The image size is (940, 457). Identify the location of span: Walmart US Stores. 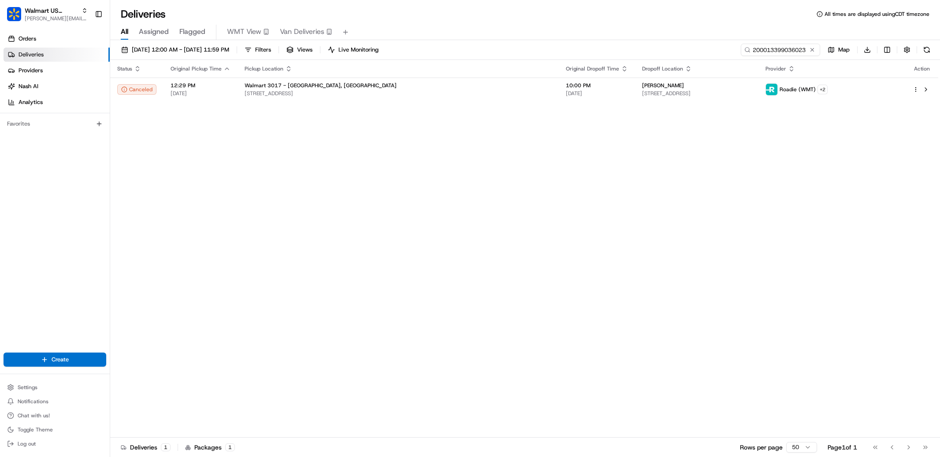
(51, 11).